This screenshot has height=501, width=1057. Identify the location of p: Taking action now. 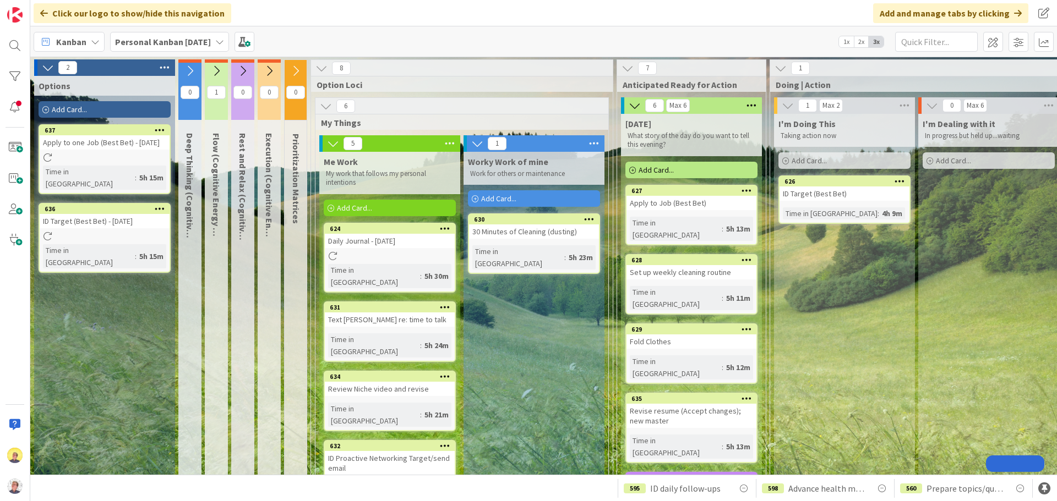
(844, 136).